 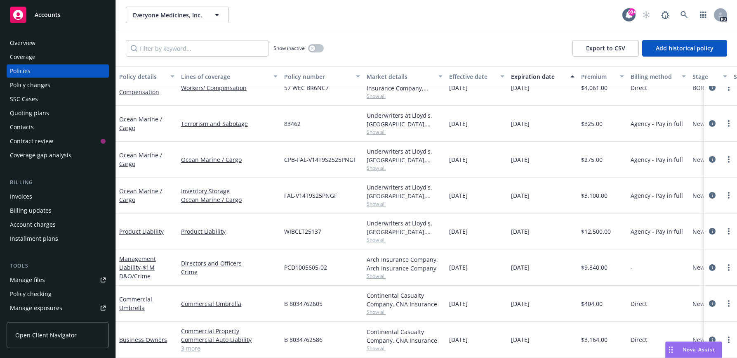 I want to click on span: $4,061.00, so click(x=594, y=87).